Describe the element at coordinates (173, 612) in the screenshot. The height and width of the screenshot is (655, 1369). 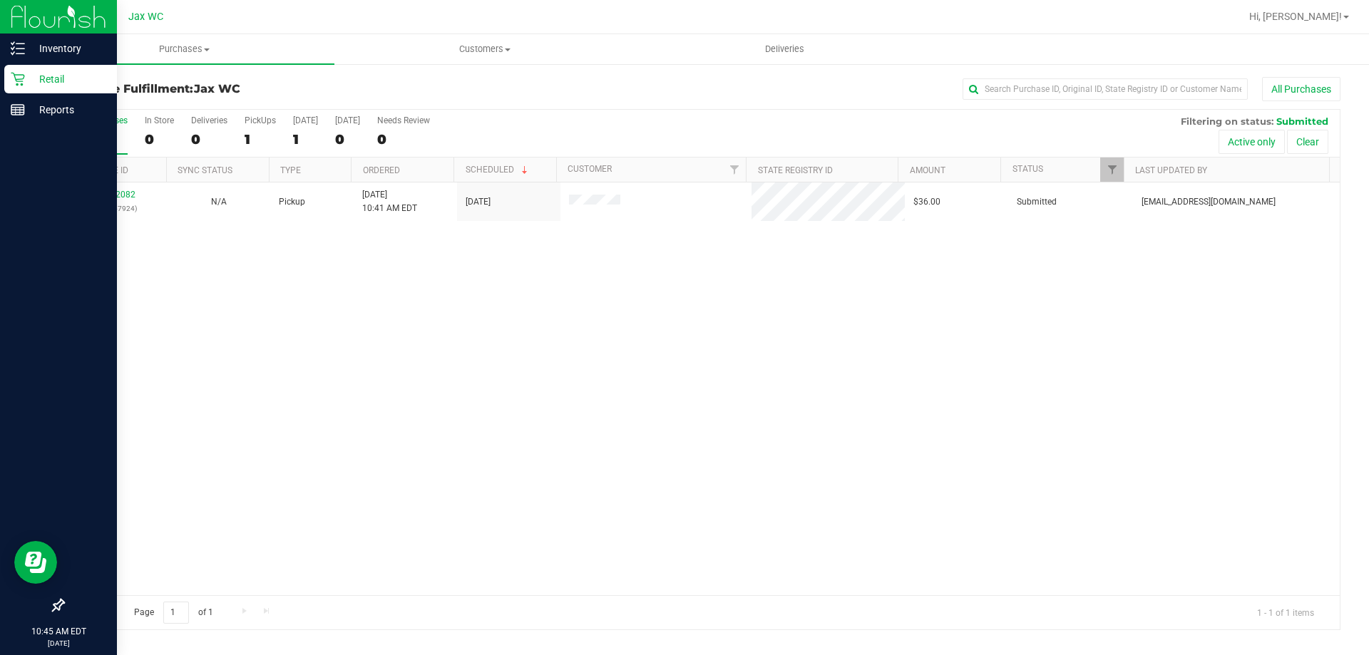
I see `span: Page of 1` at that location.